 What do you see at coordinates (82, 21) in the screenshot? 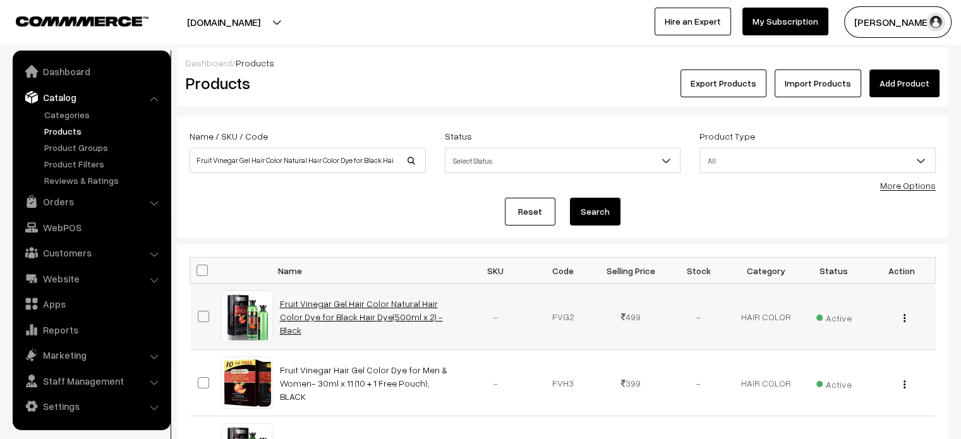
I see `img: COMMMERCE` at bounding box center [82, 21].